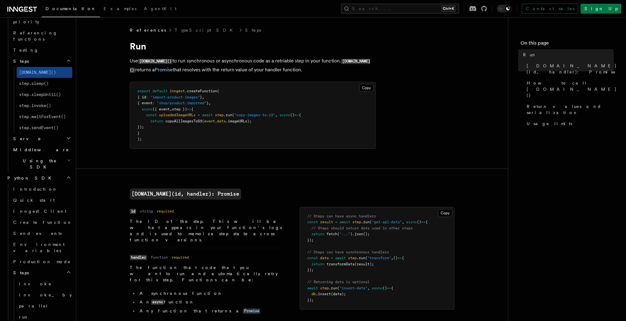 This screenshot has height=321, width=626. Describe the element at coordinates (44, 116) in the screenshot. I see `a: step.waitForEvent()` at that location.